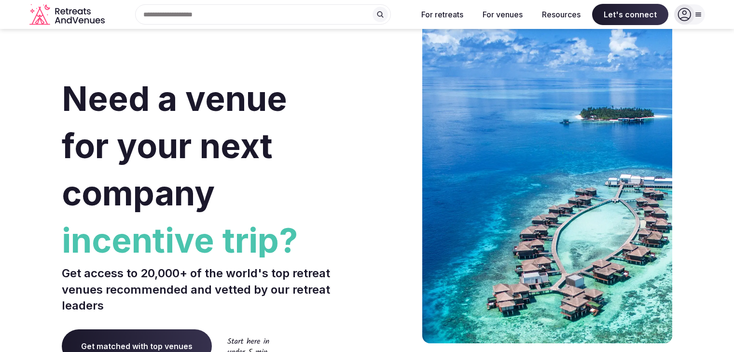  I want to click on svg: Retreats and Venues company logo, so click(68, 14).